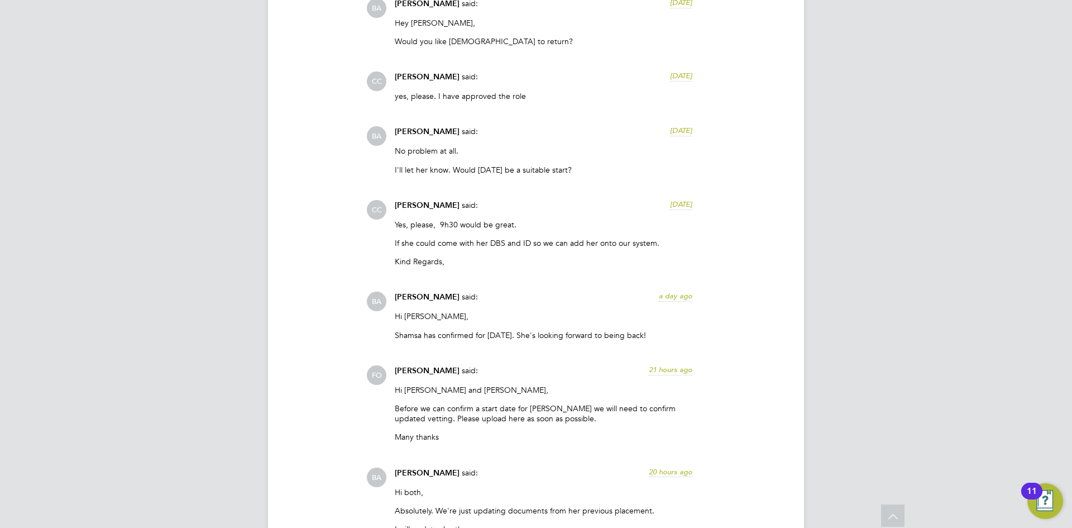 This screenshot has width=1072, height=528. Describe the element at coordinates (676, 295) in the screenshot. I see `span: a day ago` at that location.